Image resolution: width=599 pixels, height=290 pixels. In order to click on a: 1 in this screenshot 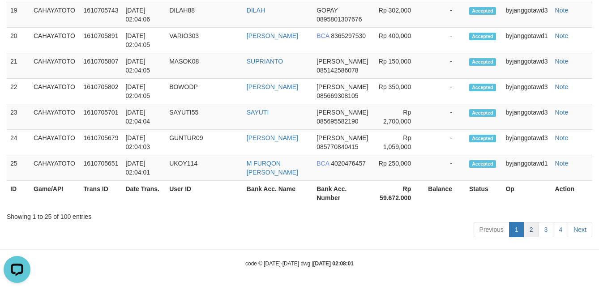, I will do `click(517, 230)`.